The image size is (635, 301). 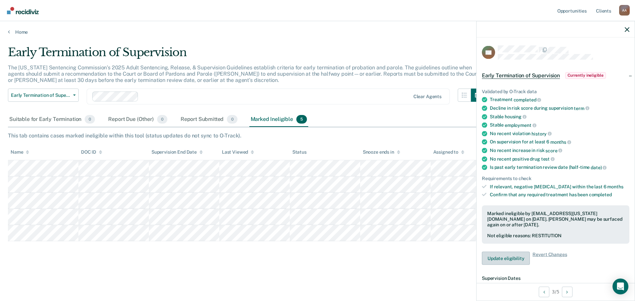 What do you see at coordinates (555, 292) in the screenshot?
I see `div: 3 / 5` at bounding box center [555, 292].